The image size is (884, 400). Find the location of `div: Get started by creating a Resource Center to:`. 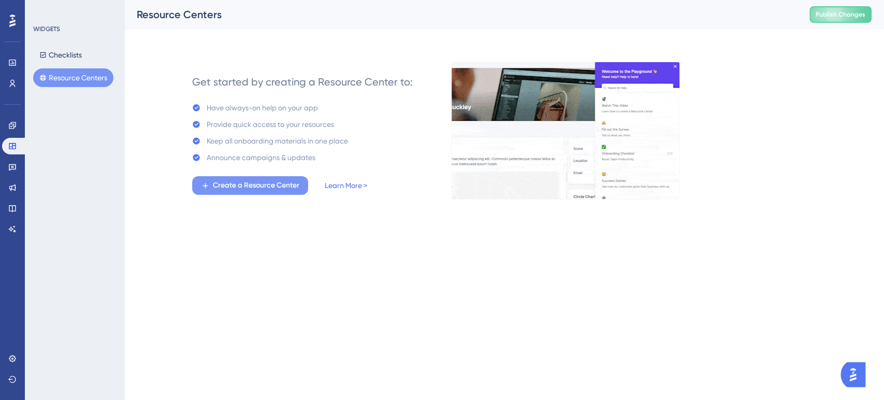

div: Get started by creating a Resource Center to: is located at coordinates (303, 82).